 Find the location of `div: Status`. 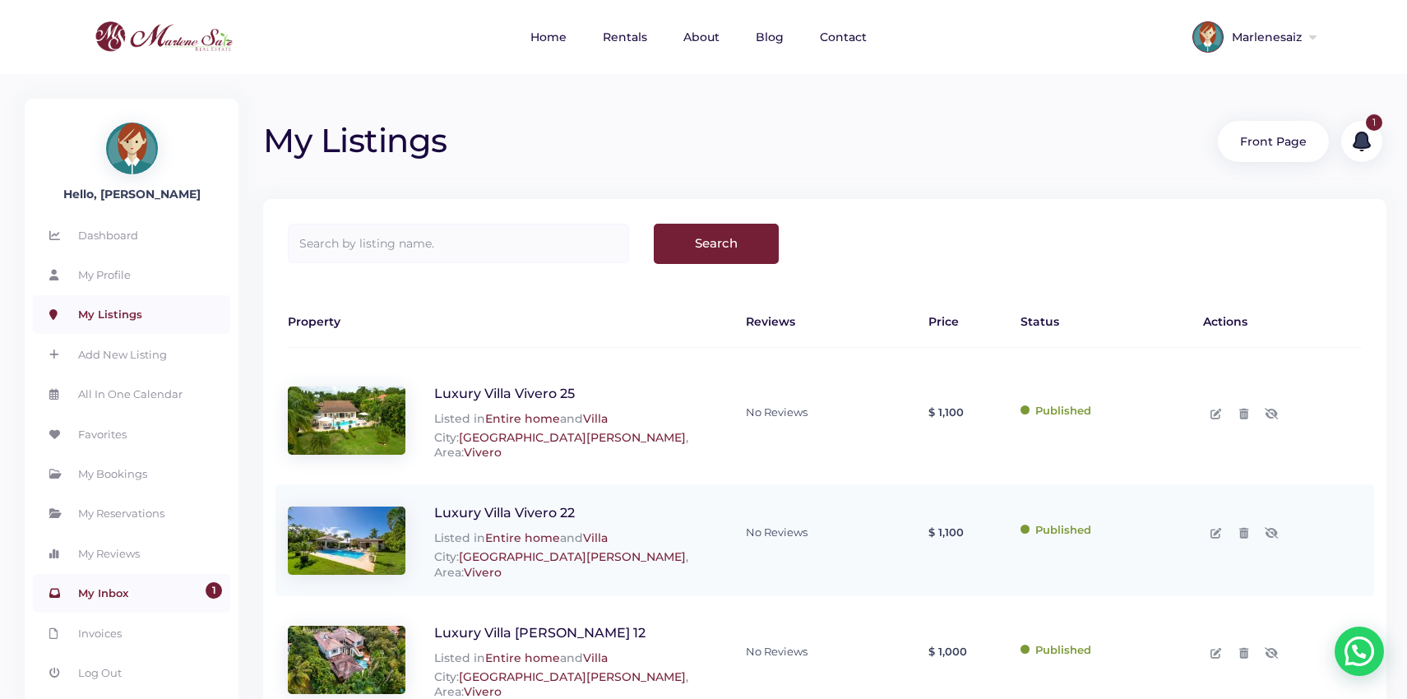

div: Status is located at coordinates (1099, 322).